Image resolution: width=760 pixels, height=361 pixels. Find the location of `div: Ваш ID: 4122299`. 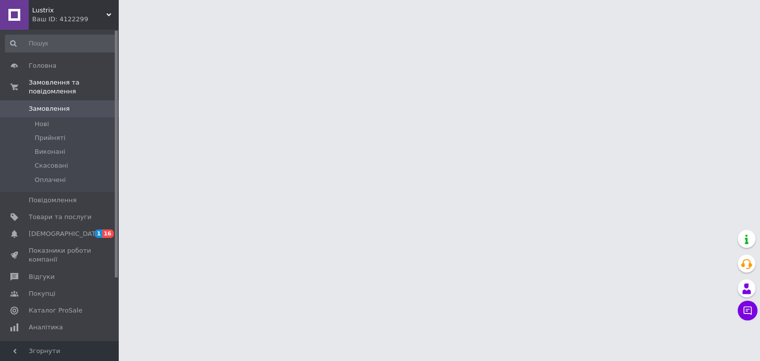

div: Ваш ID: 4122299 is located at coordinates (75, 19).